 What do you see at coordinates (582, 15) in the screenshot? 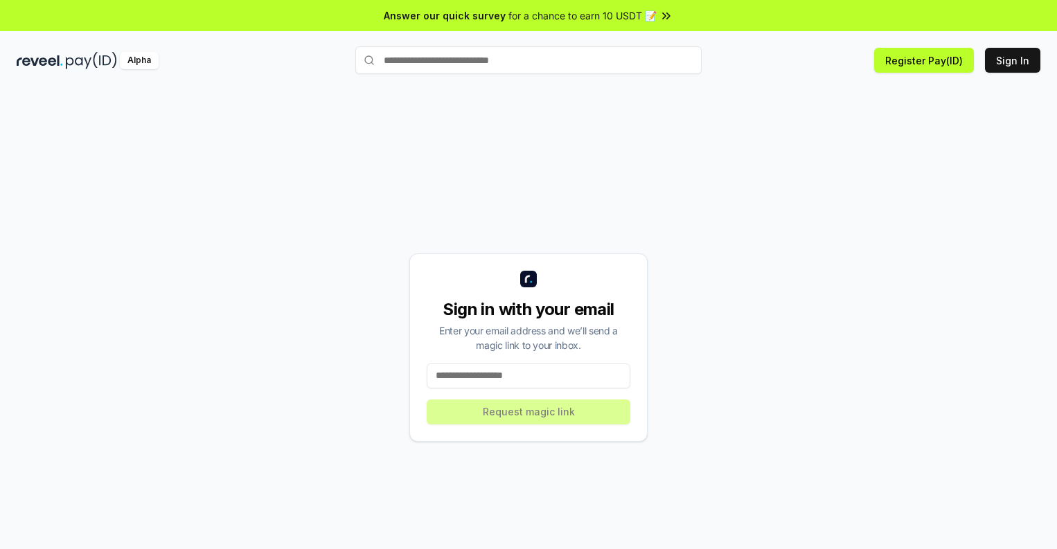
I see `span: for a chance to earn 10 USDT 📝` at bounding box center [582, 15].